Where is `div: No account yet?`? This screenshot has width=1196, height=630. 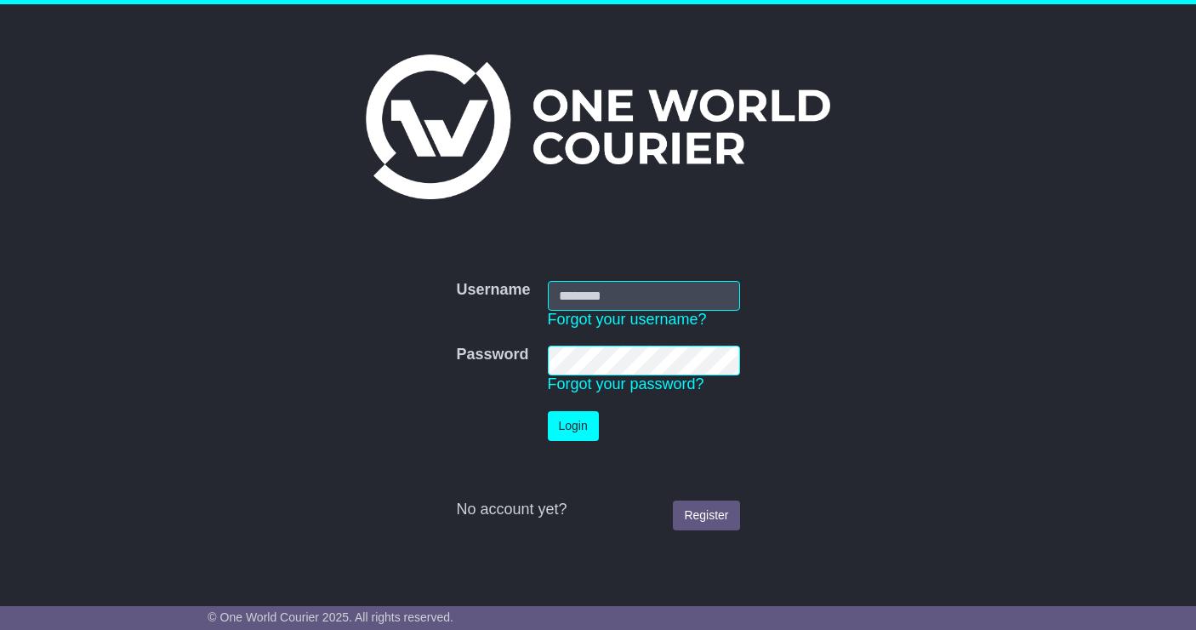
div: No account yet? is located at coordinates (597, 510).